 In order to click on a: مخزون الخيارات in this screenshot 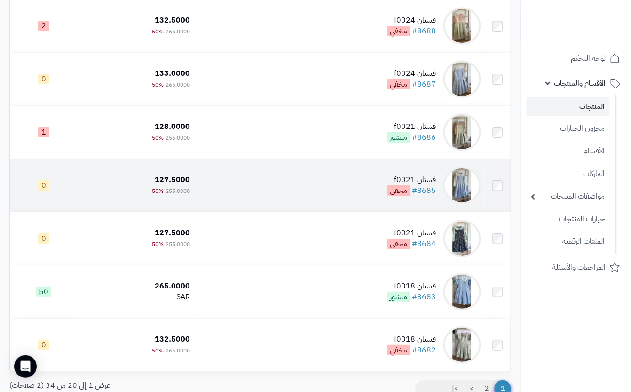, I will do `click(568, 128)`.